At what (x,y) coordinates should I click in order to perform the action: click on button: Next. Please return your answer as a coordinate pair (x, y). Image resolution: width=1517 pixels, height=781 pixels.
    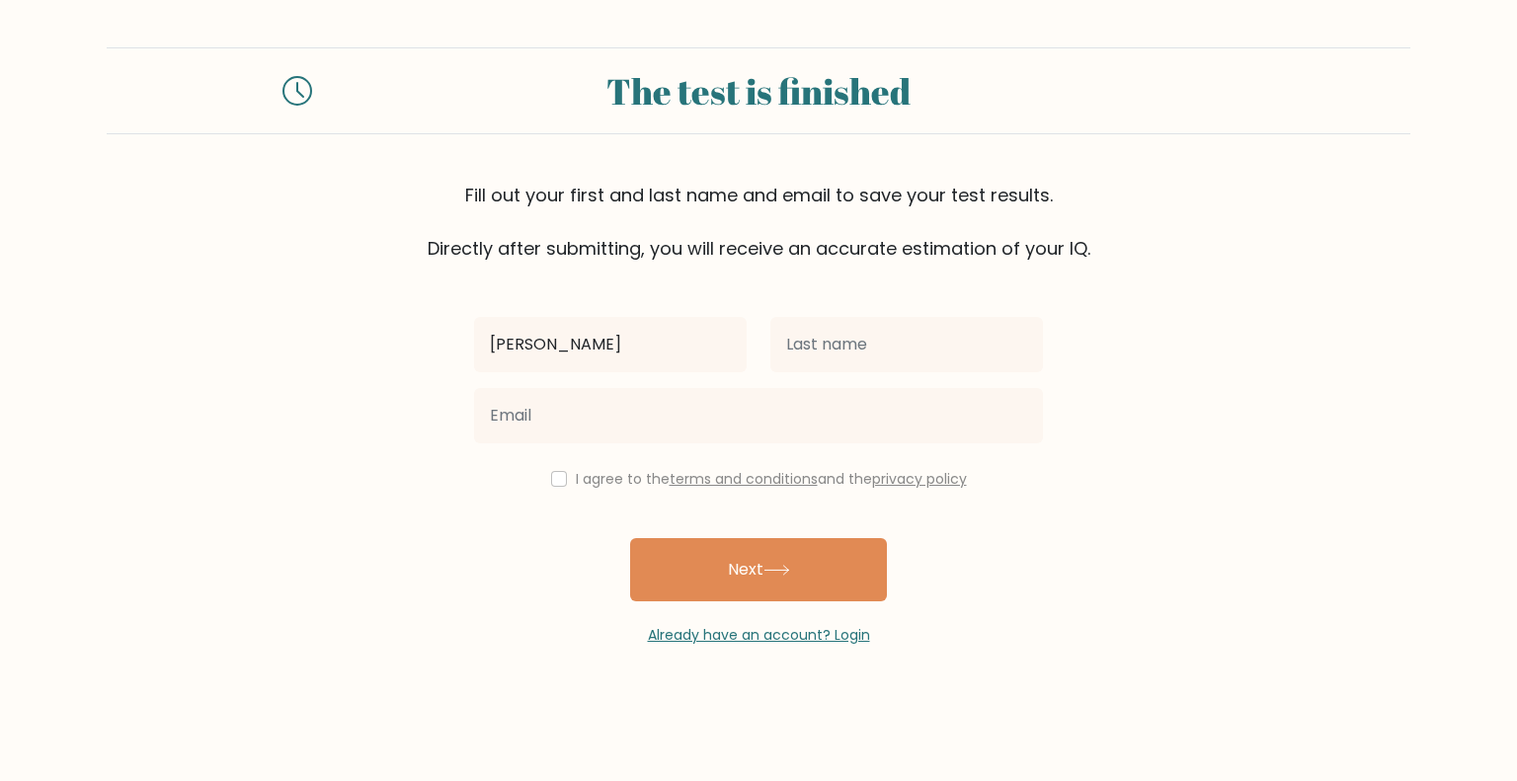
    Looking at the image, I should click on (758, 570).